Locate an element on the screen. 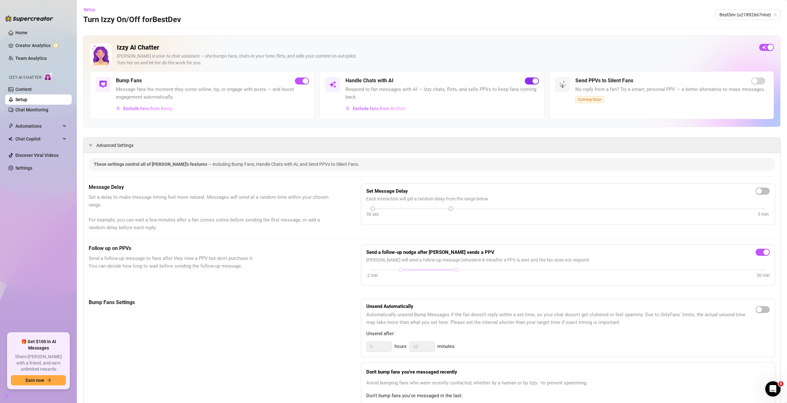 The image size is (787, 403). span: Unsend after: is located at coordinates (568, 334).